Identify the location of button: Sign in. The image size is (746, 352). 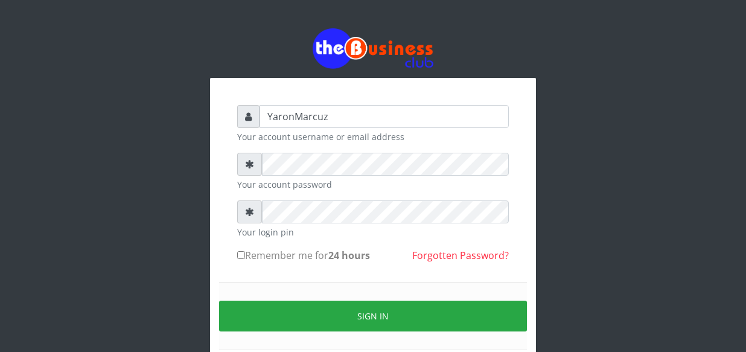
(373, 316).